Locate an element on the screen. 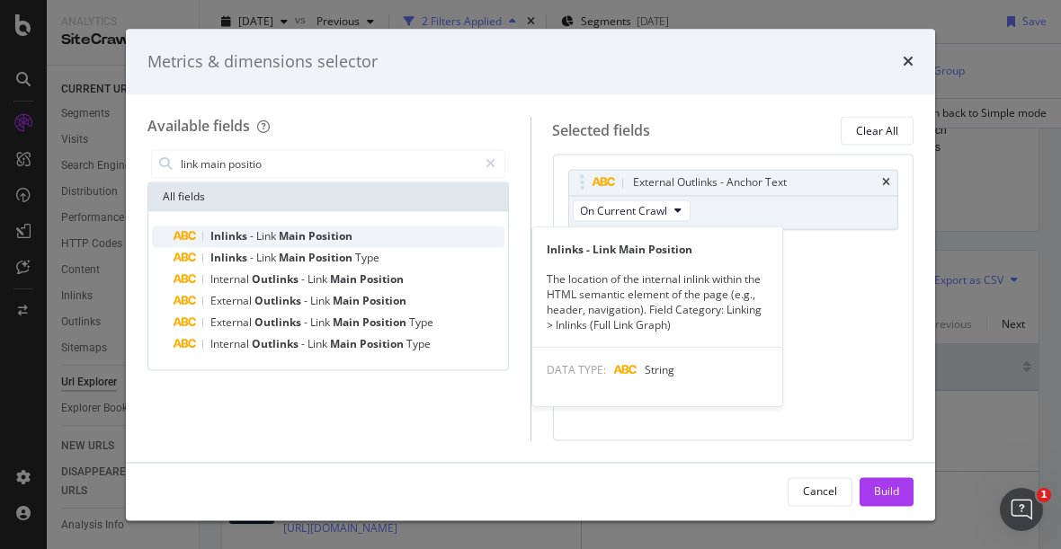 Image resolution: width=1061 pixels, height=549 pixels. span: On Current Crawl is located at coordinates (624, 210).